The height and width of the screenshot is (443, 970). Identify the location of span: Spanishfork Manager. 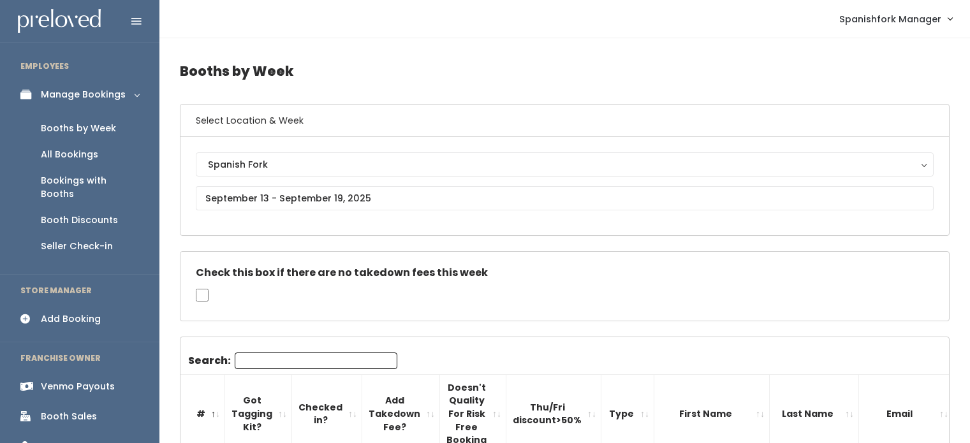
(890, 19).